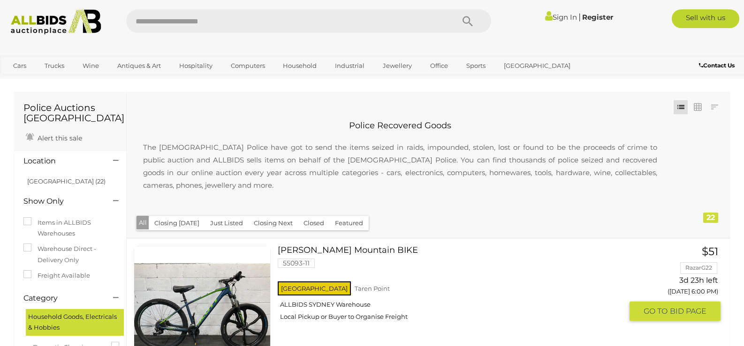 This screenshot has height=346, width=744. Describe the element at coordinates (314, 223) in the screenshot. I see `button: Closed` at that location.